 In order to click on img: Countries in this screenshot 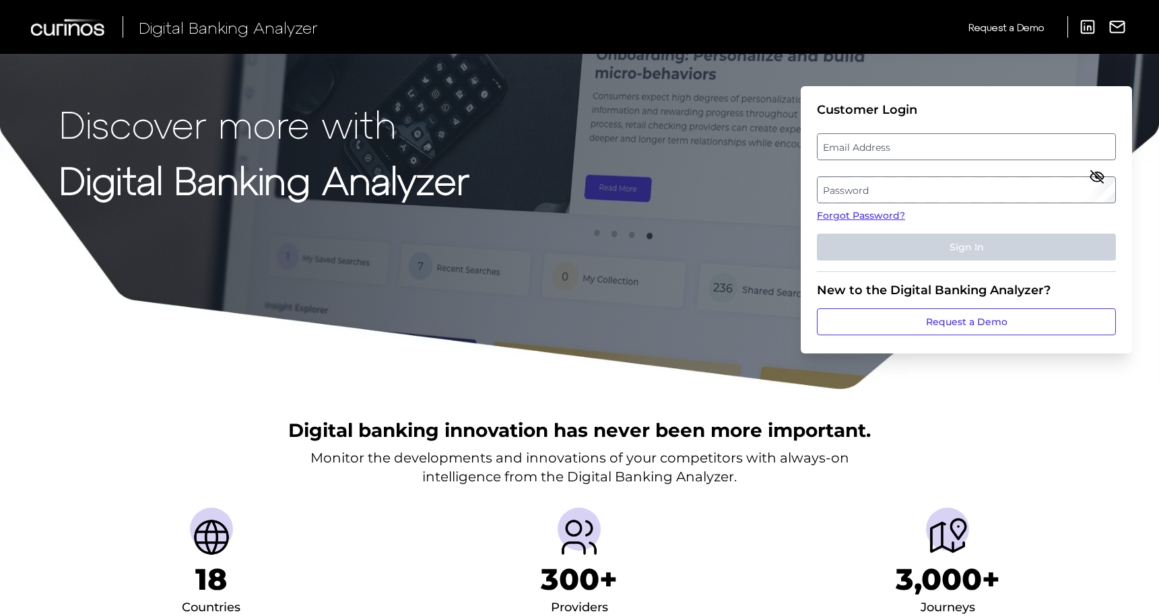, I will do `click(211, 537)`.